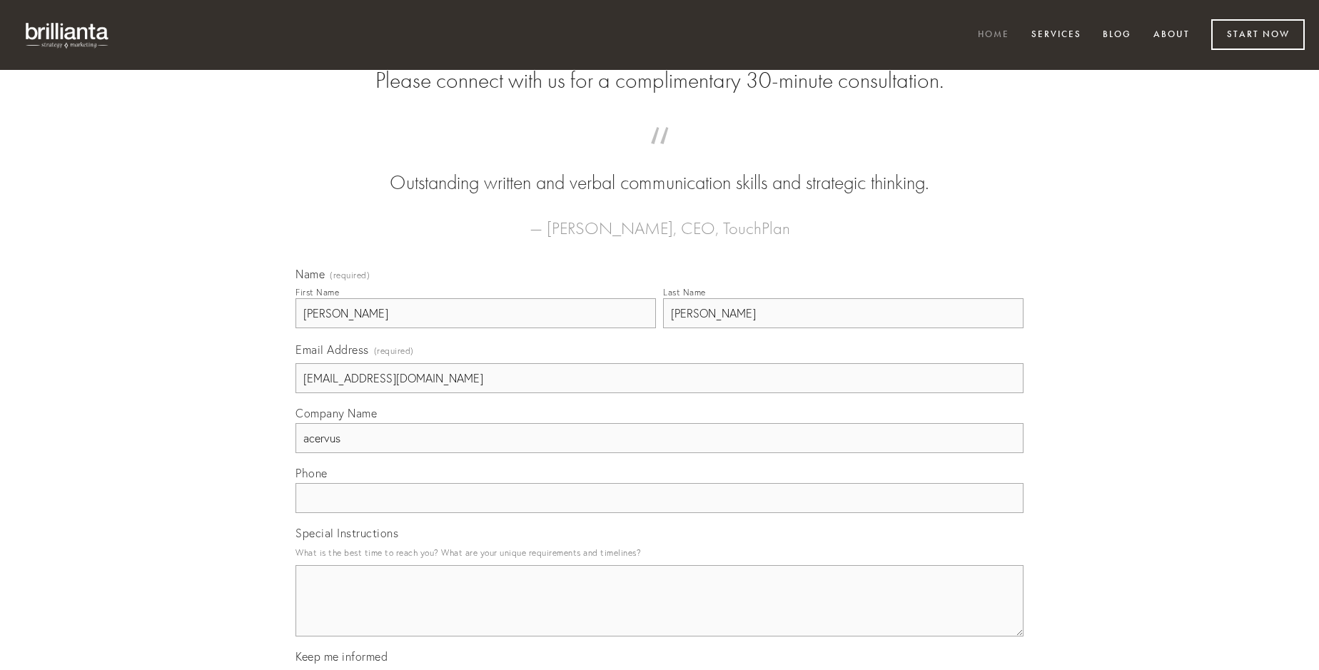  What do you see at coordinates (1258, 34) in the screenshot?
I see `a: Start Now` at bounding box center [1258, 34].